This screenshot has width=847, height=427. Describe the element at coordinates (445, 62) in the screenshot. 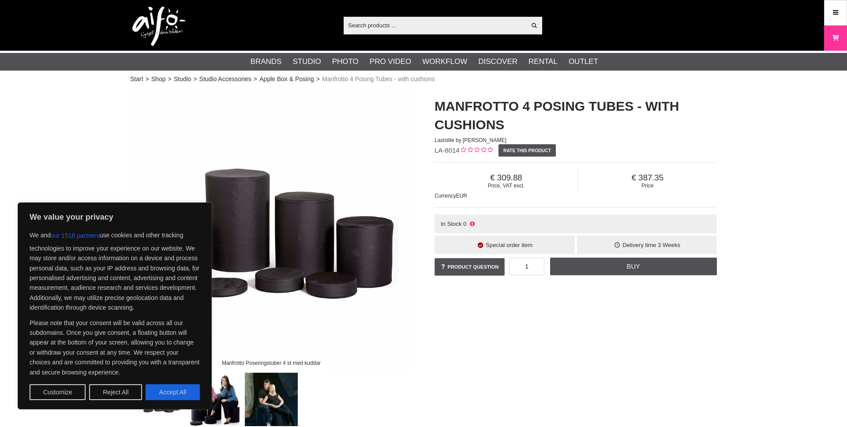

I see `a: Workflow` at that location.